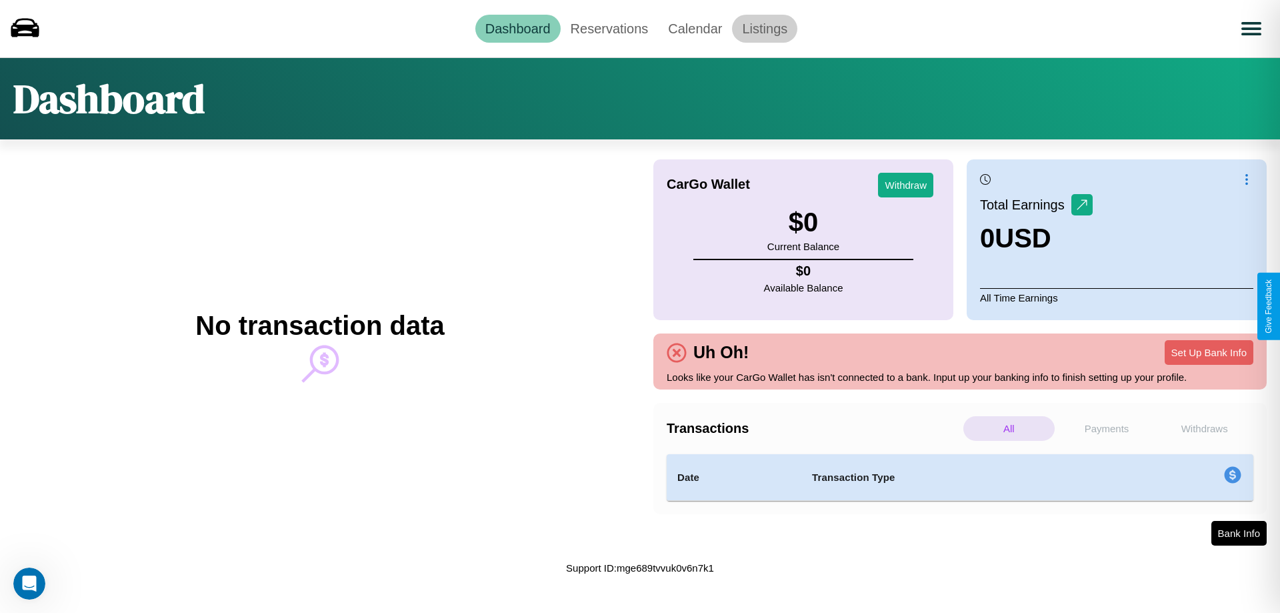 This screenshot has height=613, width=1280. I want to click on p: Looks like your CarGo Wallet has isn't connected to a bank. Input up your banking info to finish ..., so click(960, 377).